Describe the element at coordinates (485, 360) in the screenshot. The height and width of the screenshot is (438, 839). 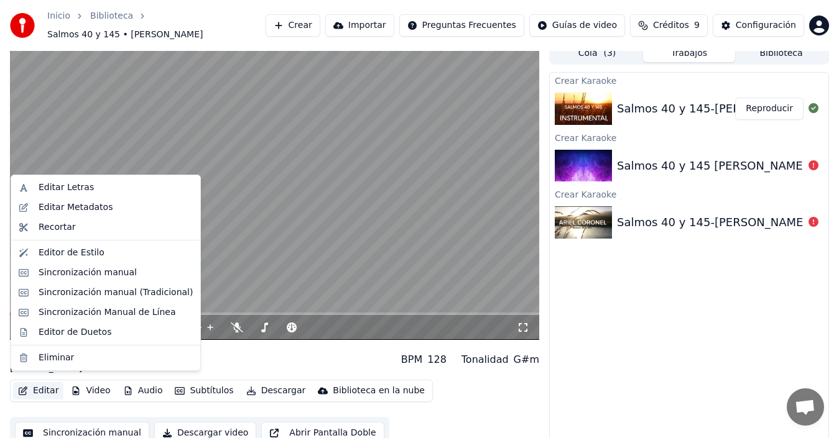
I see `div: Tonalidad` at that location.